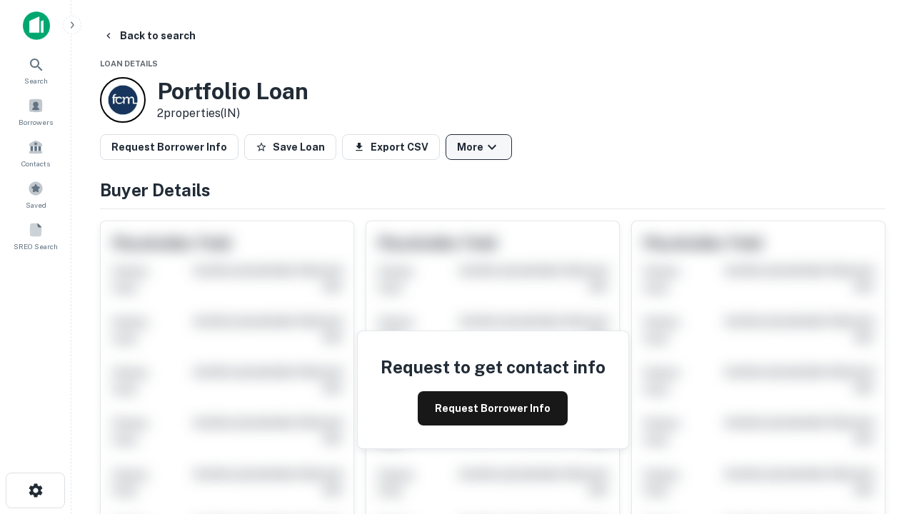 Image resolution: width=914 pixels, height=514 pixels. What do you see at coordinates (879, 389) in the screenshot?
I see `div: Chat Widget` at bounding box center [879, 389].